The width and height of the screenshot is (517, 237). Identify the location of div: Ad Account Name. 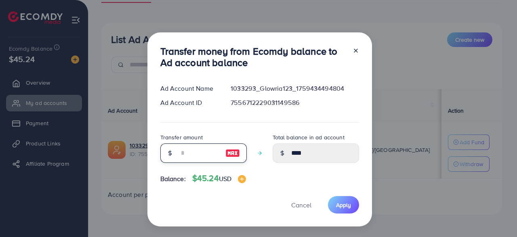
(189, 88).